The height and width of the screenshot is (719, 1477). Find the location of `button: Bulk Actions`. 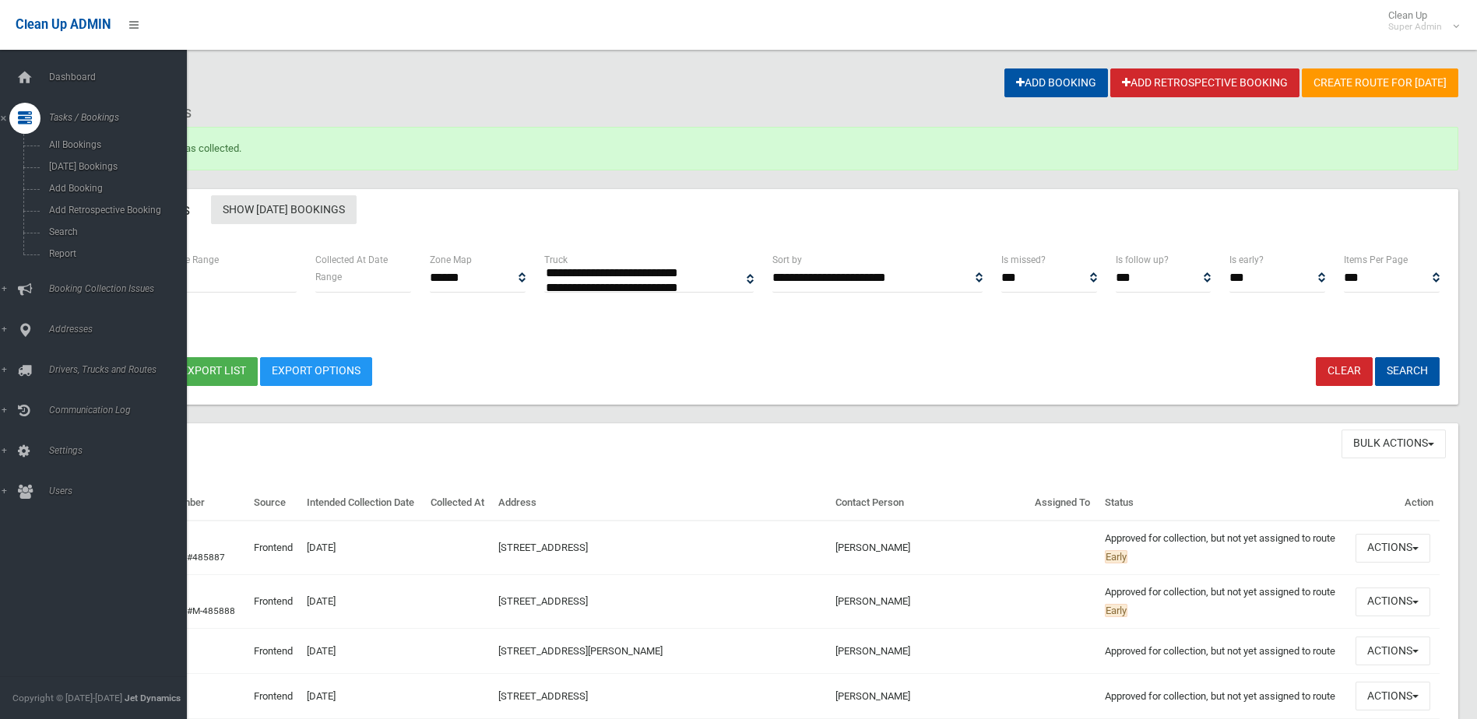

button: Bulk Actions is located at coordinates (1393, 444).